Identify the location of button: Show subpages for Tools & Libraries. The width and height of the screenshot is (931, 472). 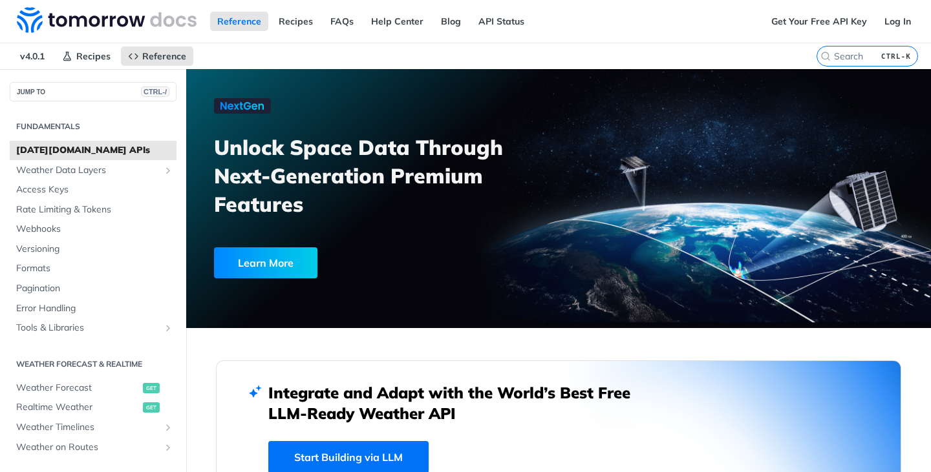
(168, 328).